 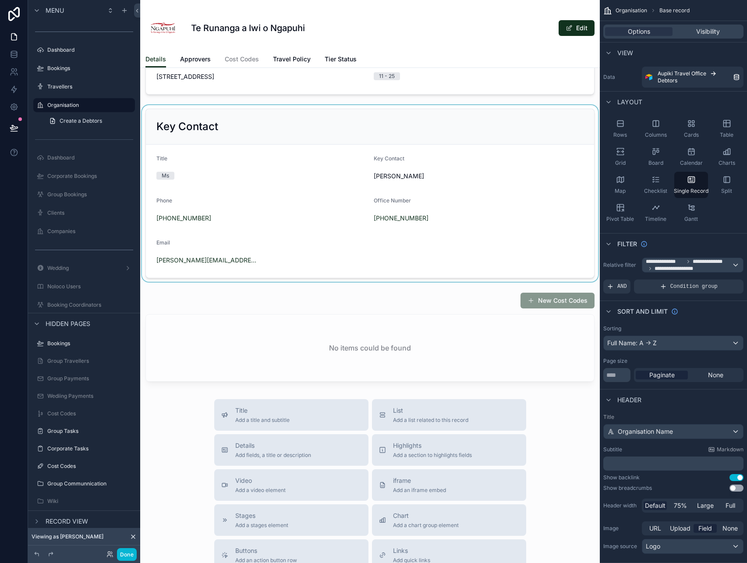 I want to click on span: Rows, so click(x=620, y=135).